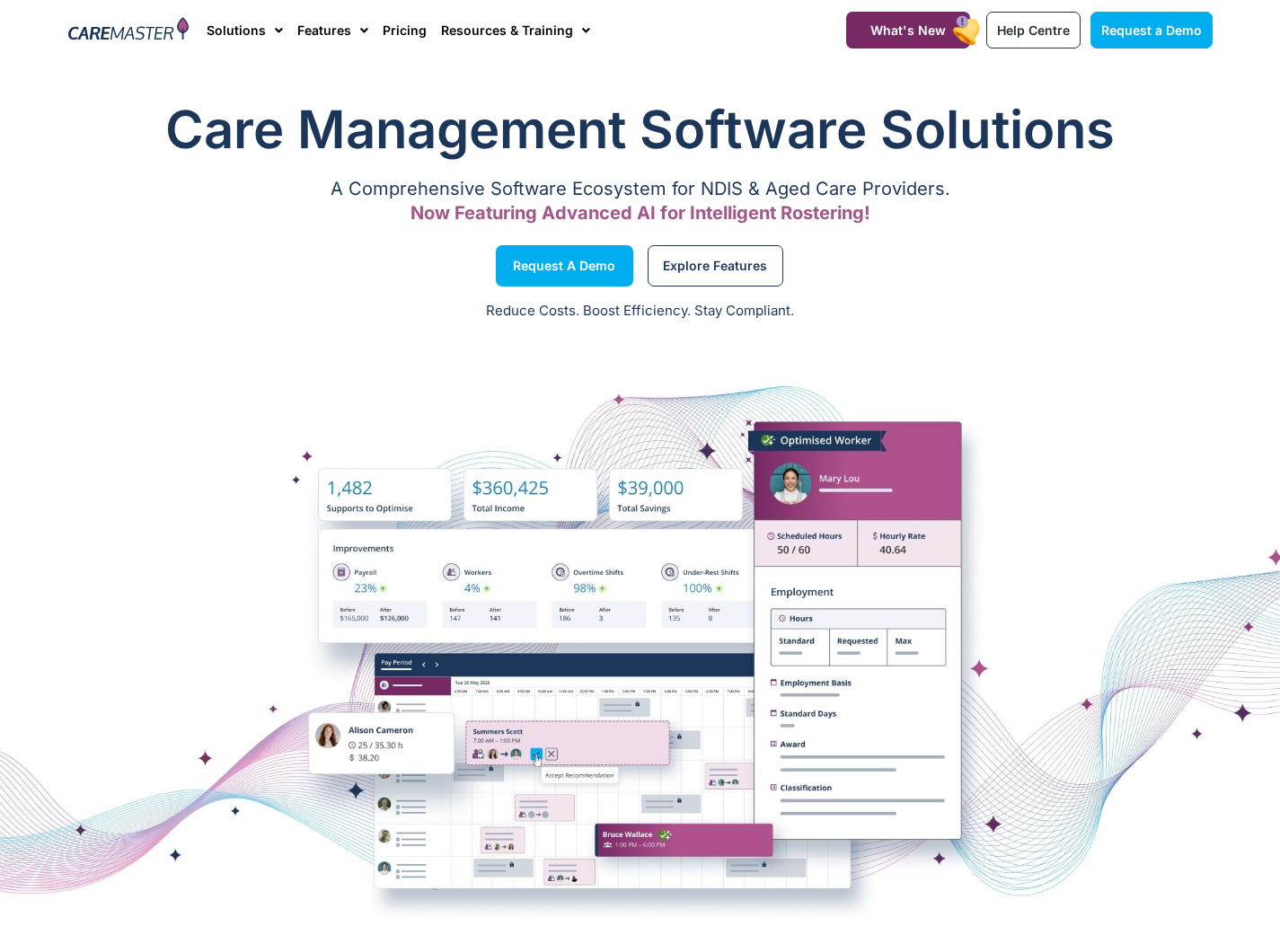 The height and width of the screenshot is (926, 1280). Describe the element at coordinates (640, 213) in the screenshot. I see `span: Now Featuring Advanced AI for Intelligent Rostering!` at that location.